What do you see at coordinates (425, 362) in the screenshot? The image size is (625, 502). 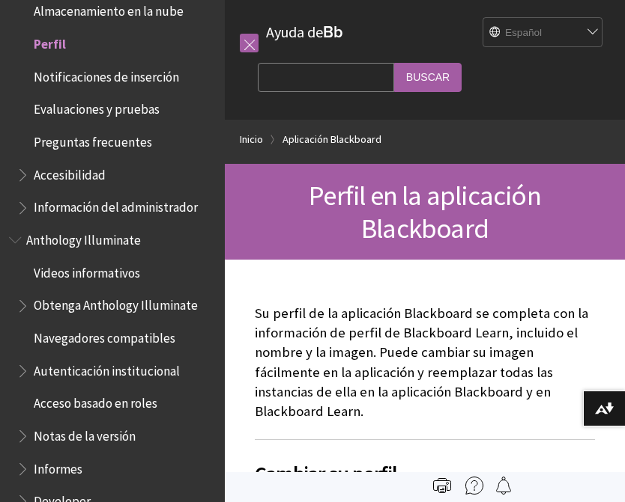 I see `p: Su perfil de la aplicación Blackboard se completa con la información de perfil de Blackboard Lear...` at bounding box center [425, 362].